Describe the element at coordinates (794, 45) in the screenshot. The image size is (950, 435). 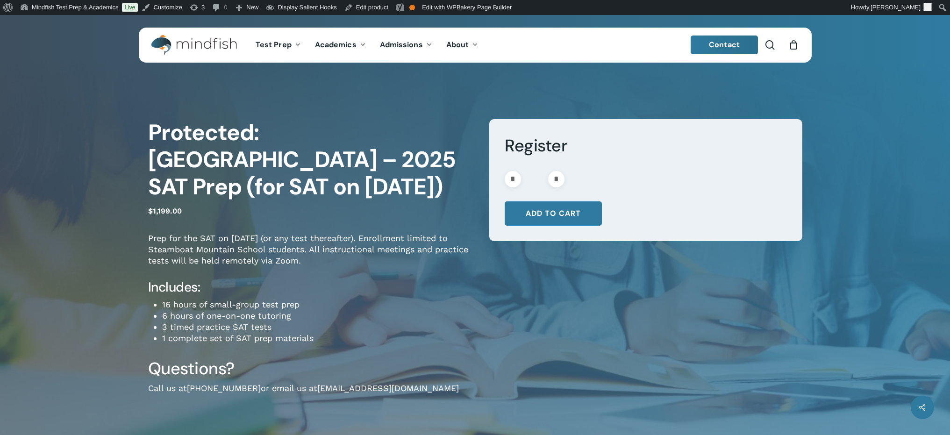
I see `a: Cart` at that location.